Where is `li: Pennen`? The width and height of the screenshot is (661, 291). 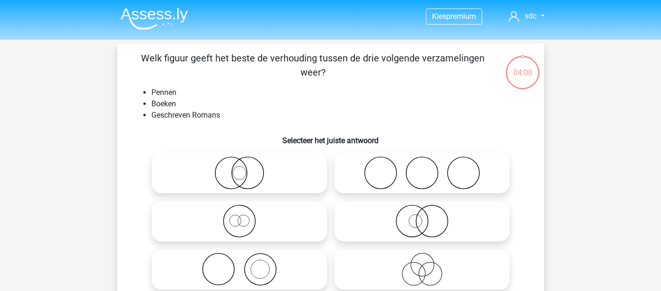
li: Pennen is located at coordinates (340, 93).